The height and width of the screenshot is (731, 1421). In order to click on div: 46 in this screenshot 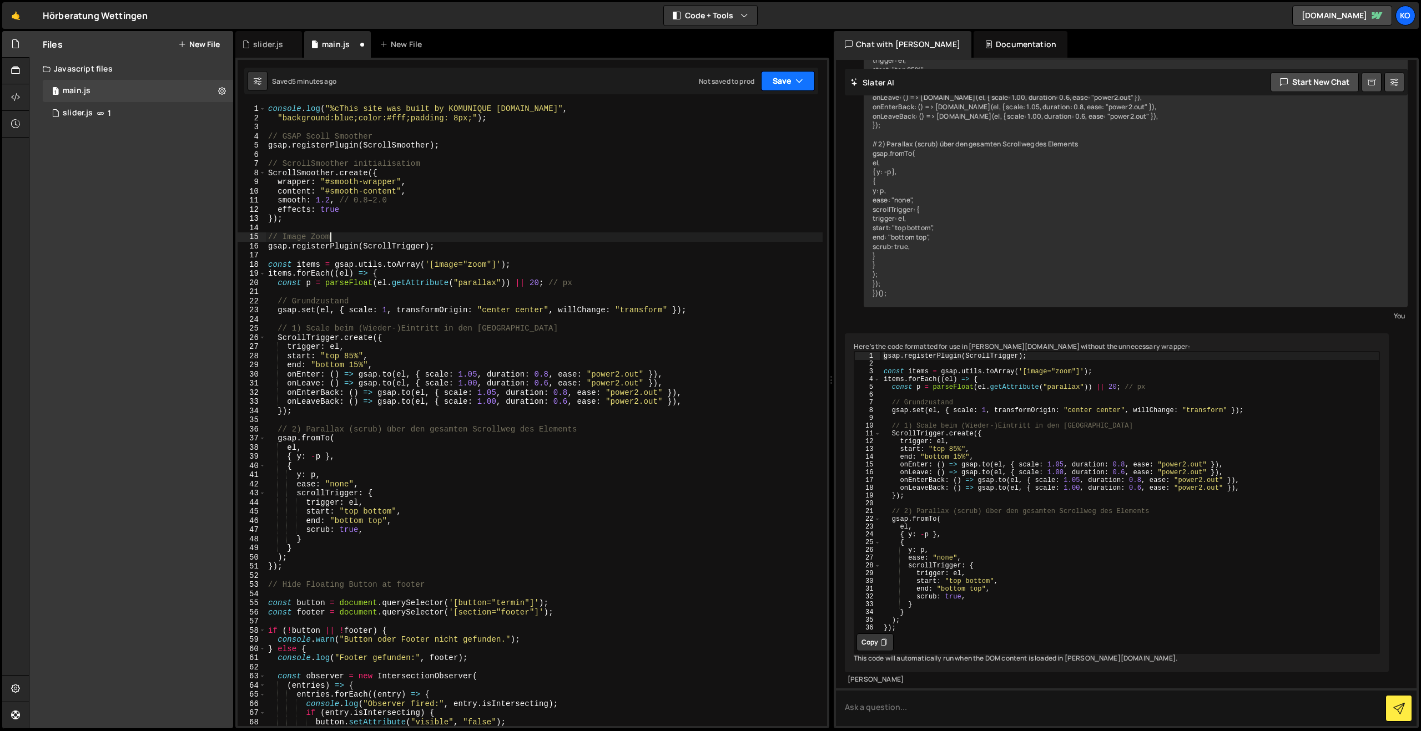, I will do `click(251, 521)`.